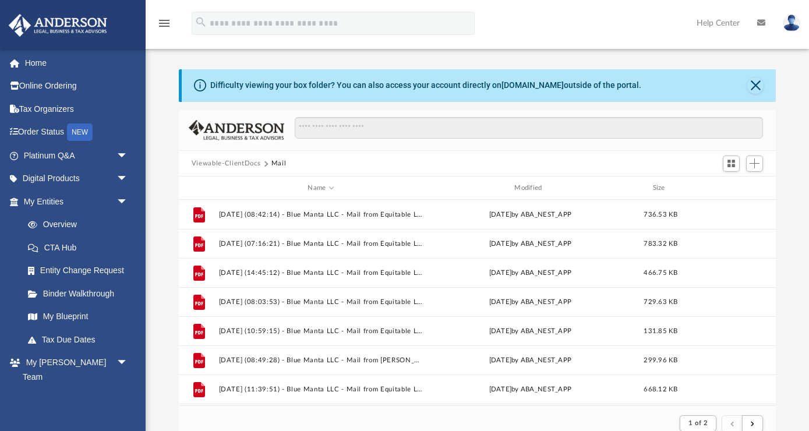 Image resolution: width=809 pixels, height=431 pixels. What do you see at coordinates (81, 248) in the screenshot?
I see `a: CTA Hub` at bounding box center [81, 248].